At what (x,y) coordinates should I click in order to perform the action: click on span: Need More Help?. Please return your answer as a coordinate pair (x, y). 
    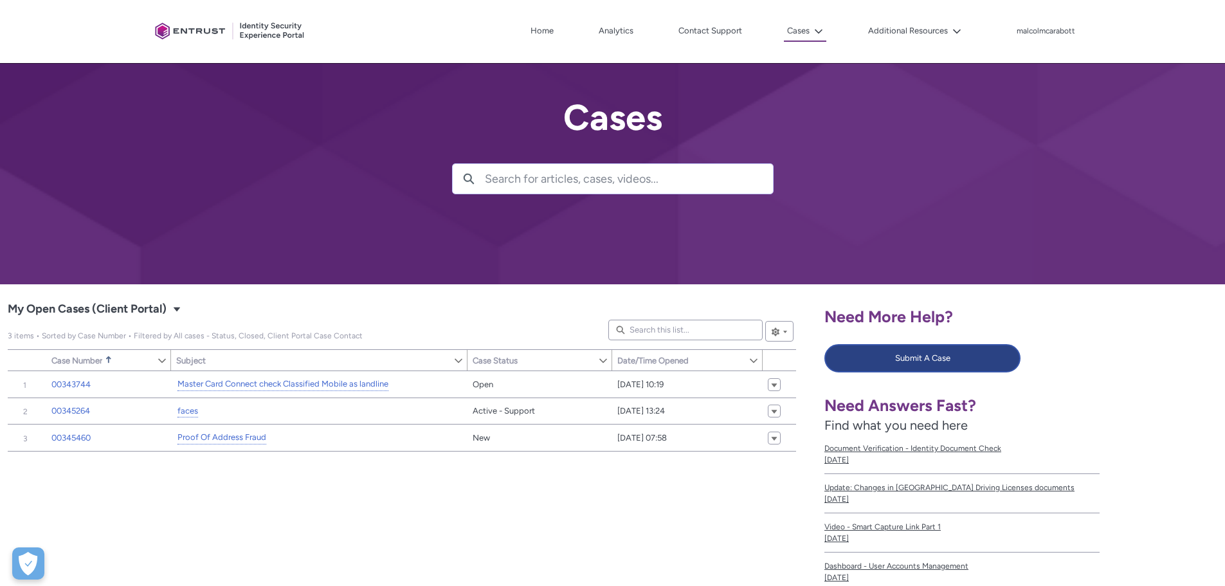
    Looking at the image, I should click on (888, 316).